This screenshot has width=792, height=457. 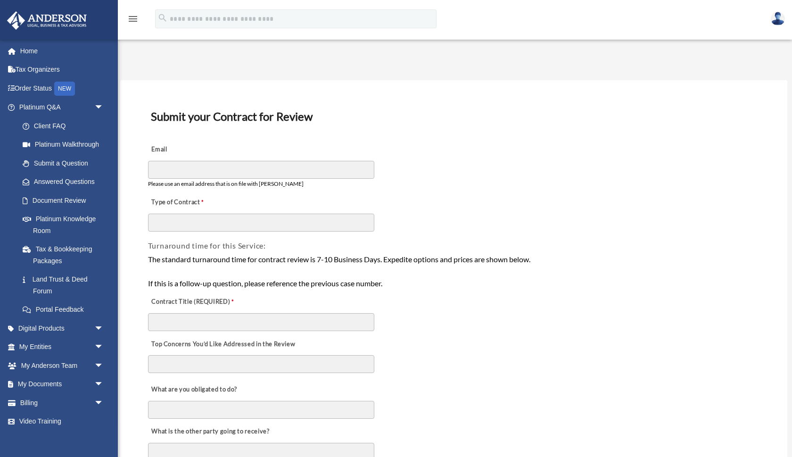 What do you see at coordinates (454, 116) in the screenshot?
I see `h3: Submit your Contract for Review` at bounding box center [454, 116].